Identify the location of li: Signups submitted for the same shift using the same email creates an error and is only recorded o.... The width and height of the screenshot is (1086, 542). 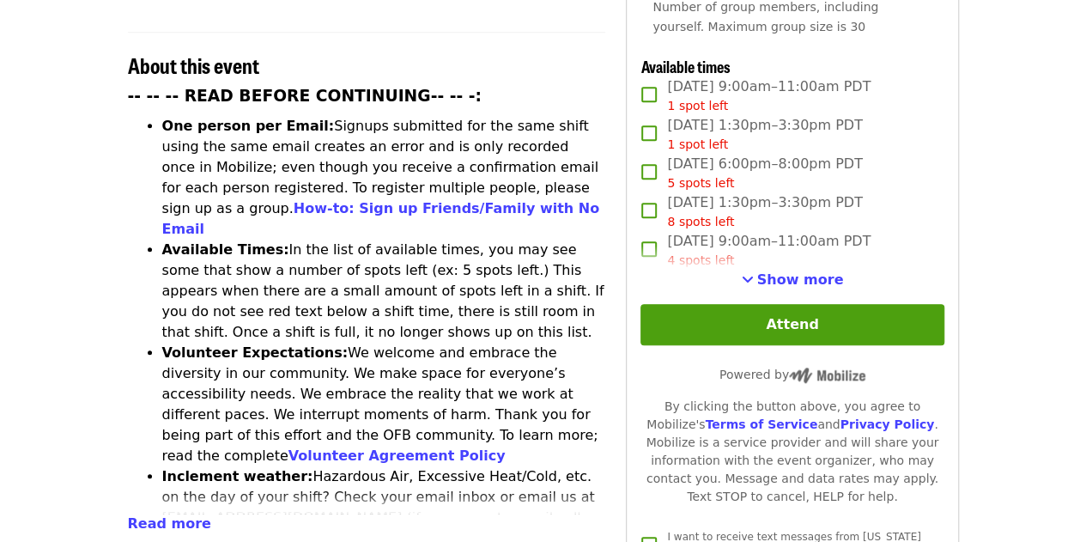
(384, 178).